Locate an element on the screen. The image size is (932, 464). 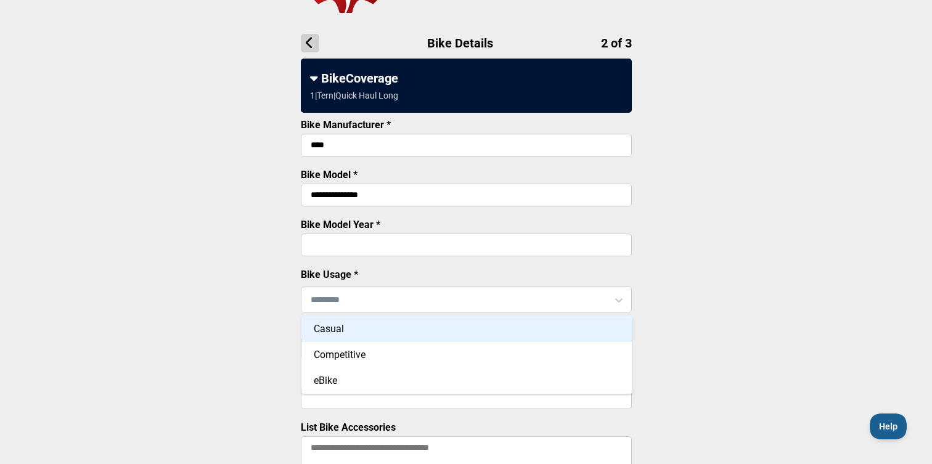
label: Bike Manufacturer * is located at coordinates (346, 125).